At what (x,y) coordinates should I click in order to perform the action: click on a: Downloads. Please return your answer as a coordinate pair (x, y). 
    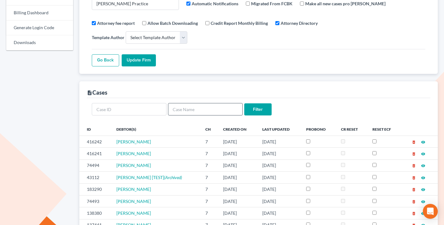
    Looking at the image, I should click on (39, 43).